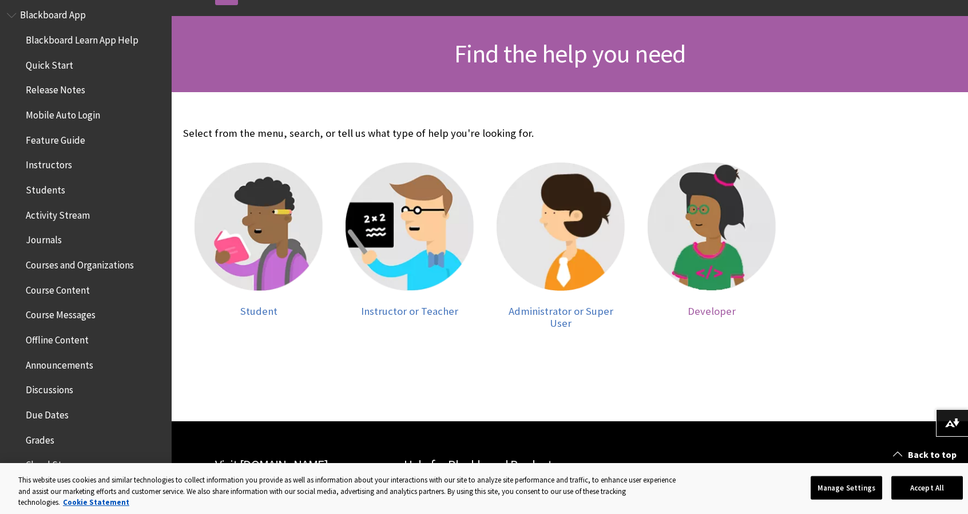 This screenshot has width=968, height=514. What do you see at coordinates (40, 438) in the screenshot?
I see `span: Grades` at bounding box center [40, 438].